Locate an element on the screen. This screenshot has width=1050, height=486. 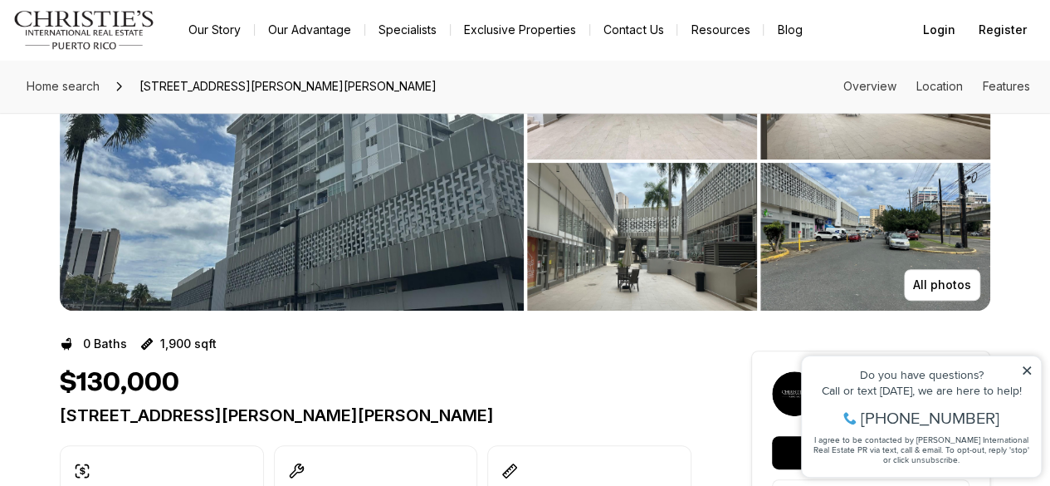
a: Home search is located at coordinates (63, 86).